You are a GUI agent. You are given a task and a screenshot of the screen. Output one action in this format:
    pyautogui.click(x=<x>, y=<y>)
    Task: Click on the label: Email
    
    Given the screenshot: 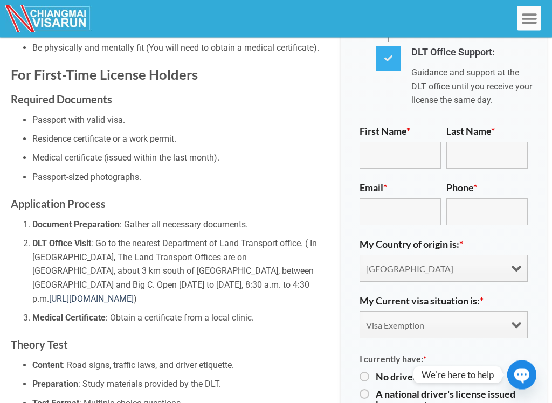 What is the action you would take?
    pyautogui.click(x=373, y=188)
    